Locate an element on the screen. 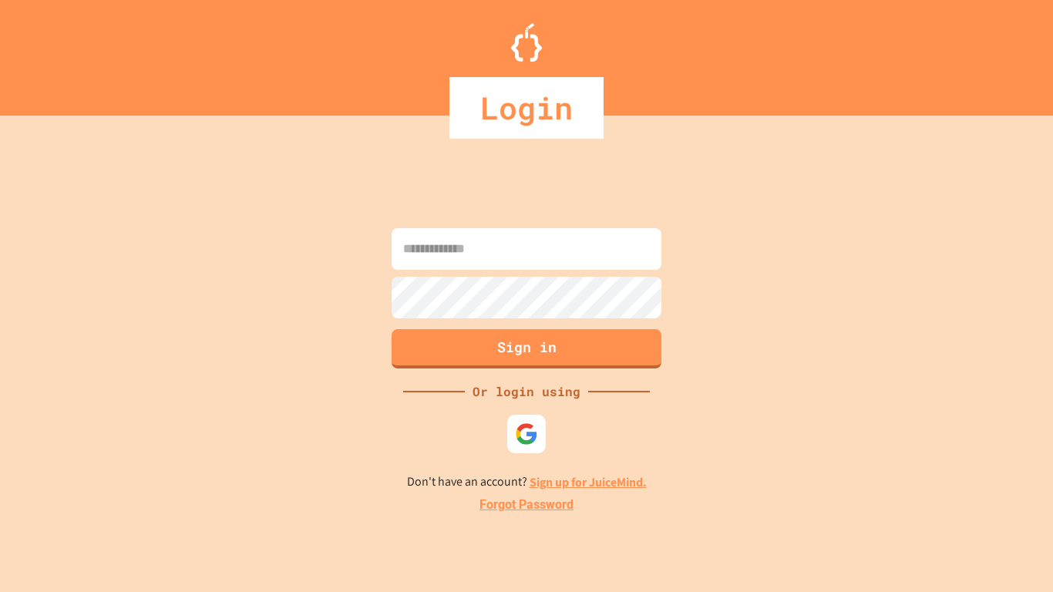 Image resolution: width=1053 pixels, height=592 pixels. div: Or login using is located at coordinates (527, 392).